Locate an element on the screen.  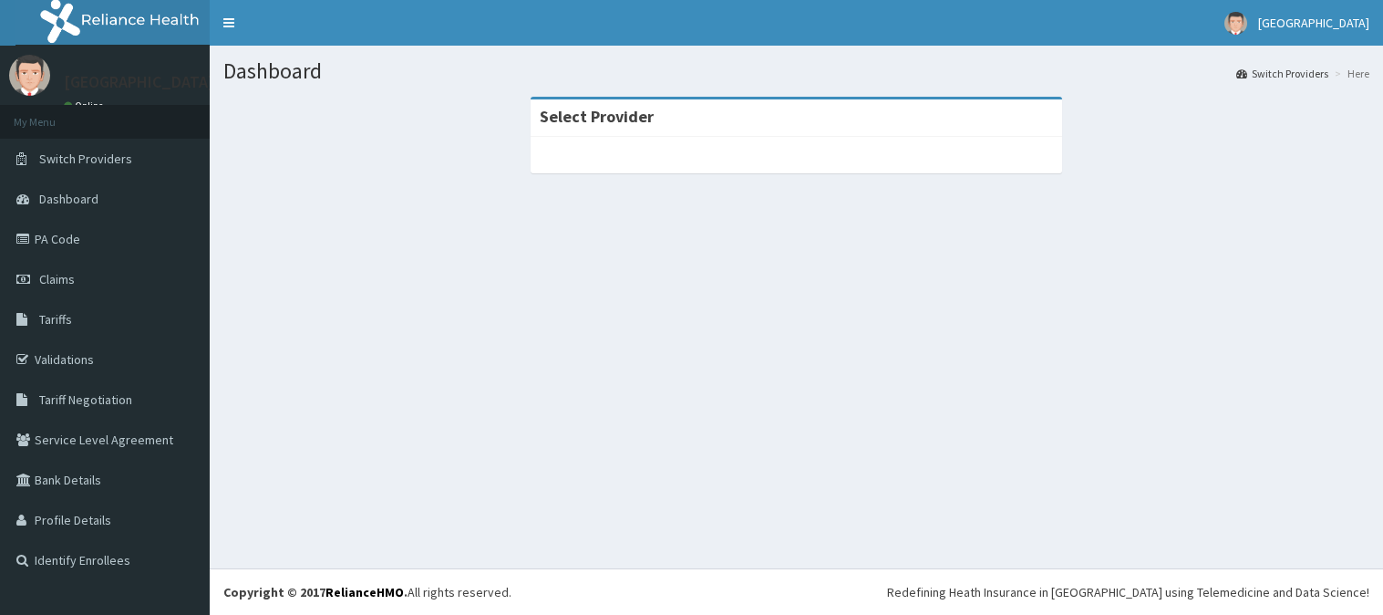
li: Here is located at coordinates (1349, 73).